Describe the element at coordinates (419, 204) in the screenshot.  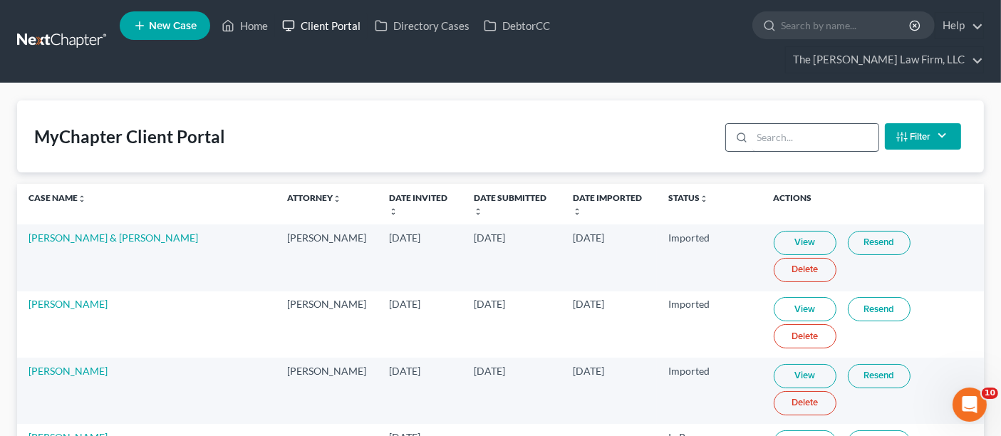
I see `a: Date Invitedunfold_more` at that location.